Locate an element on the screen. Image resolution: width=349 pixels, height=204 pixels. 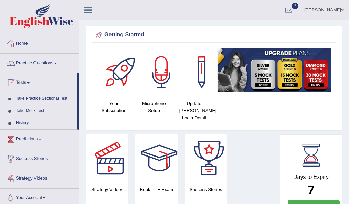
span: 2 is located at coordinates (295, 6).